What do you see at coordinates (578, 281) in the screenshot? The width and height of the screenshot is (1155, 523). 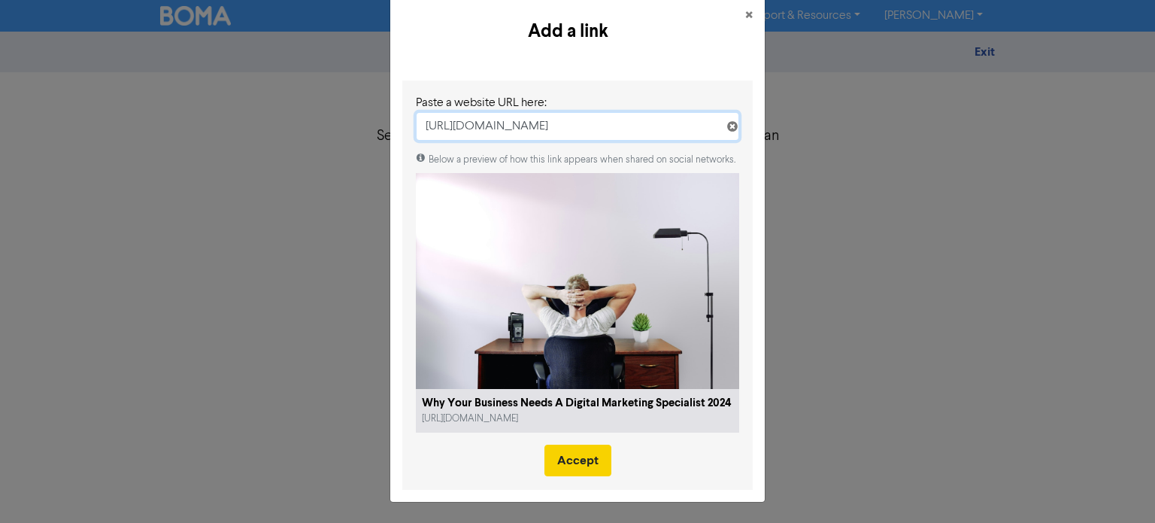 I see `img: 4cKVxqnhE9wlkjXiOHCgnT-man-holding-his-head-while-sitting-on-chair-near-computer-desk-KQ0C6WtEGlo...` at bounding box center [578, 281].